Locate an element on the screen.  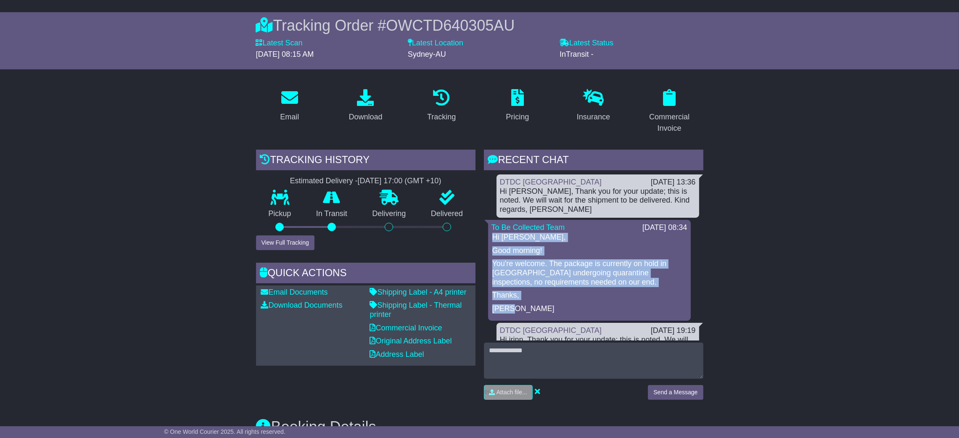
h3: Booking Details is located at coordinates (480, 427).